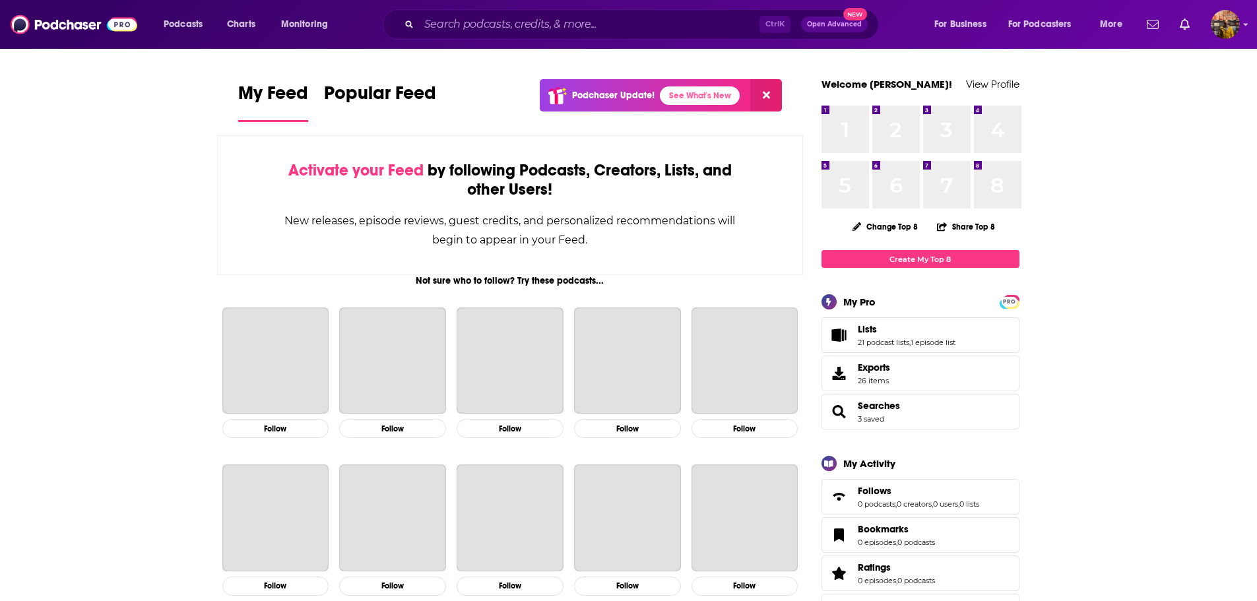 The height and width of the screenshot is (601, 1257). Describe the element at coordinates (886, 226) in the screenshot. I see `button: Change Top 8` at that location.